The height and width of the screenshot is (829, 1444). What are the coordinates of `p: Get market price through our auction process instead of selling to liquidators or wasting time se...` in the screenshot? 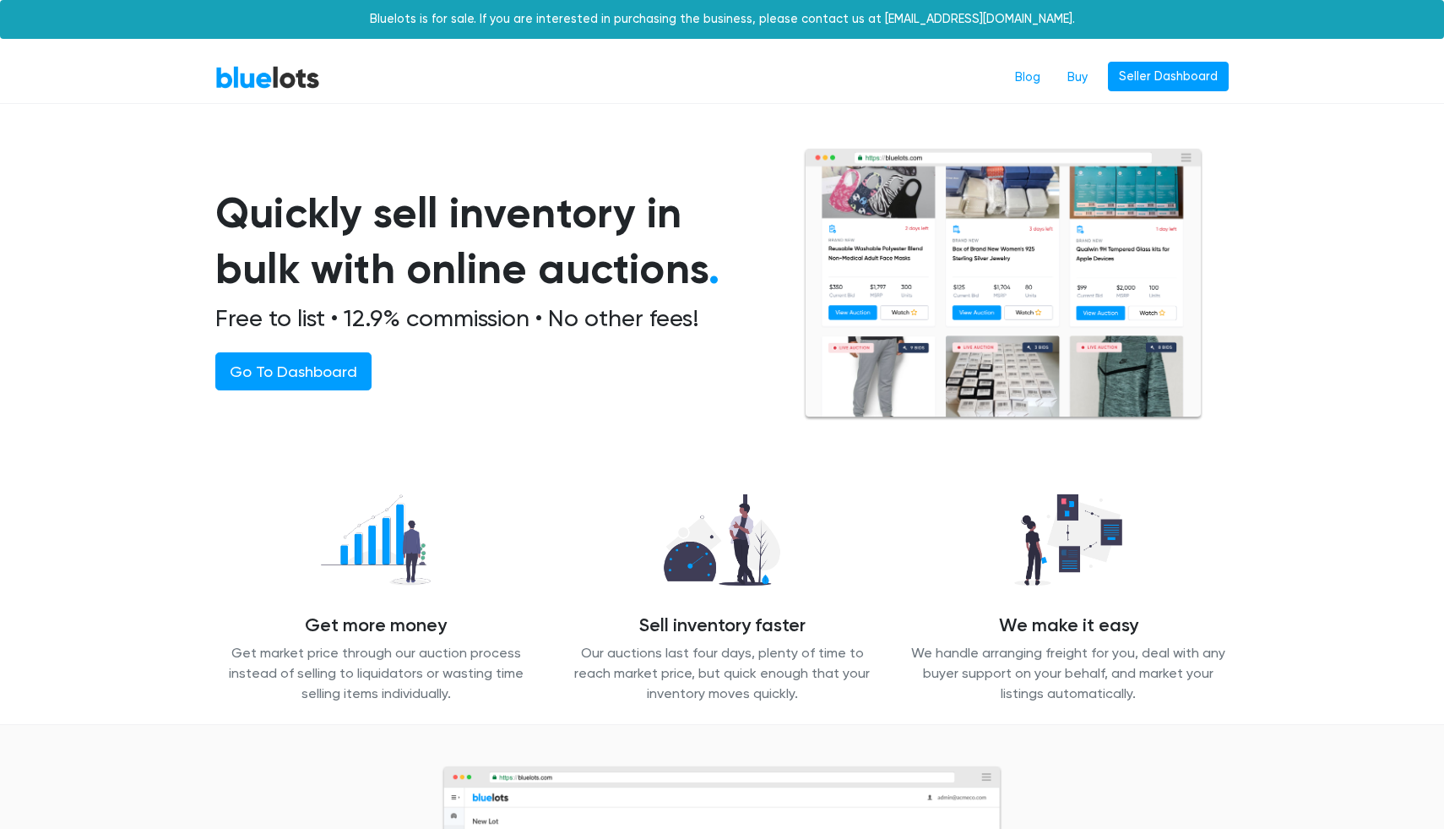 It's located at (376, 673).